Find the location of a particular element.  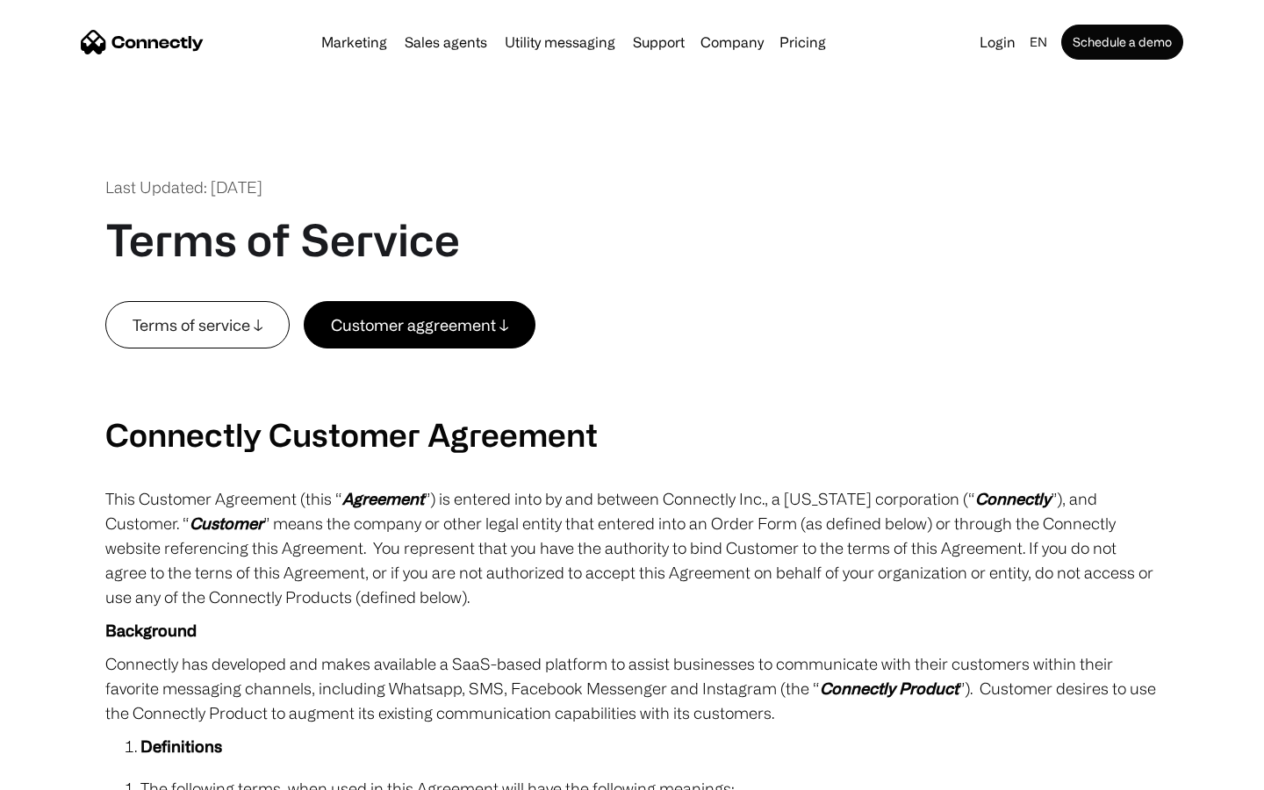

a: Sales agents is located at coordinates (446, 42).